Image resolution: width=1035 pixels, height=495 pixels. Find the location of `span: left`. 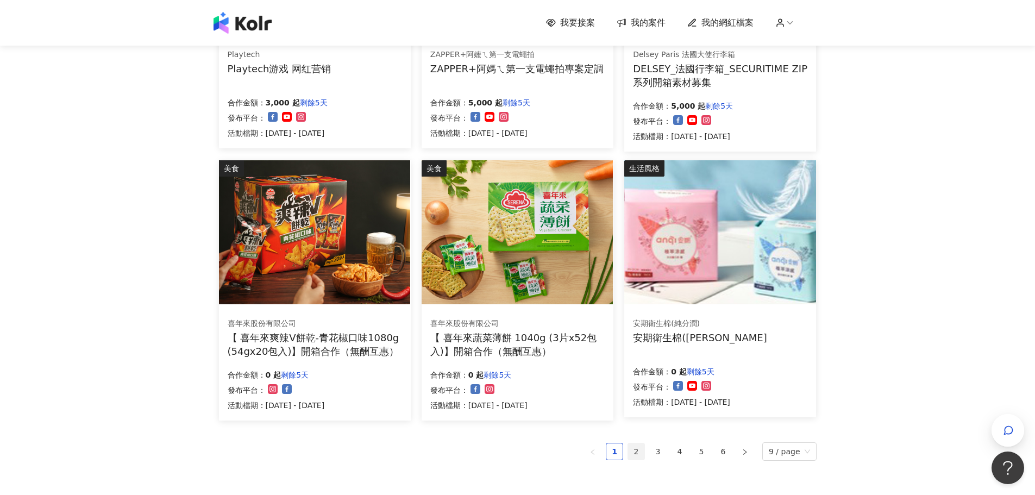

span: left is located at coordinates (593, 452).